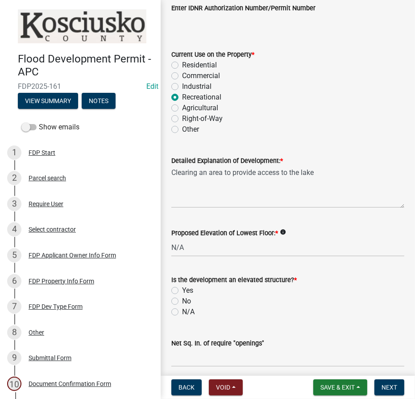 This screenshot has width=415, height=399. I want to click on wm-modal-confirm: Summary, so click(48, 101).